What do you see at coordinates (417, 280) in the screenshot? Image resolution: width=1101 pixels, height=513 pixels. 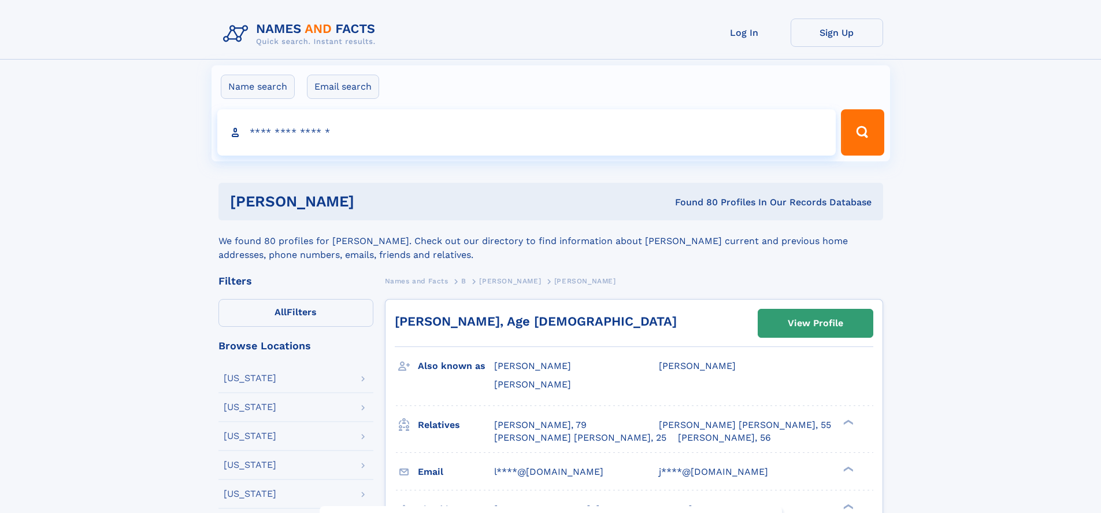 I see `a: Names and Facts` at bounding box center [417, 280].